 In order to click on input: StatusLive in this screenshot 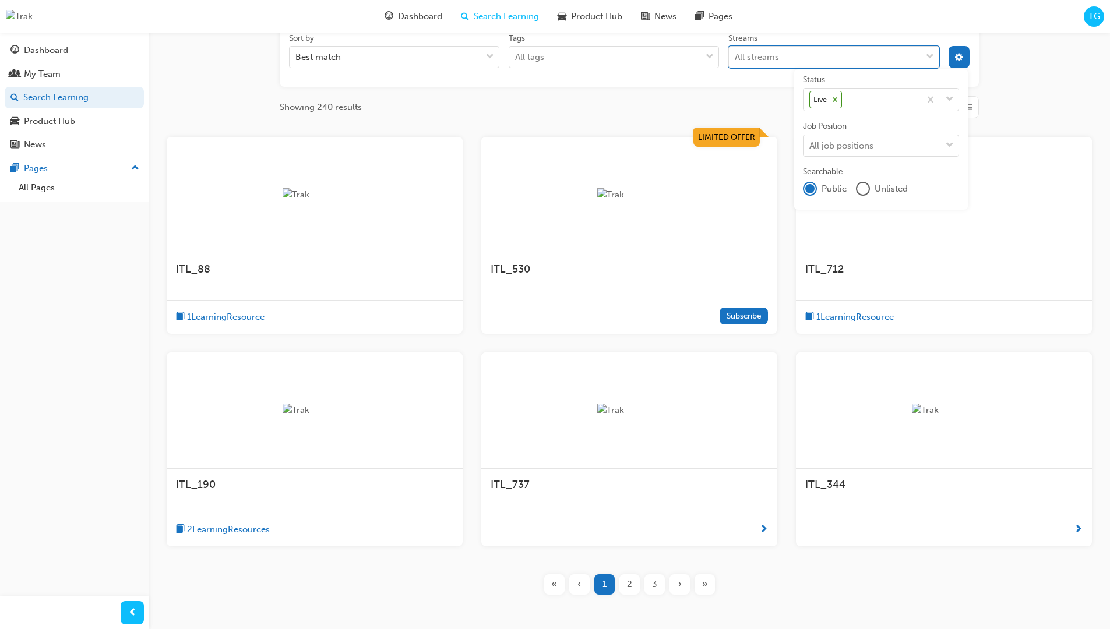, I will do `click(845, 99)`.